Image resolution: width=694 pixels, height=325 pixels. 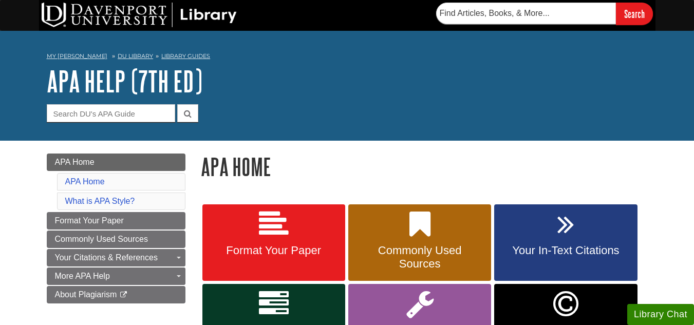 I want to click on a: Your In-Text Citations, so click(x=566, y=243).